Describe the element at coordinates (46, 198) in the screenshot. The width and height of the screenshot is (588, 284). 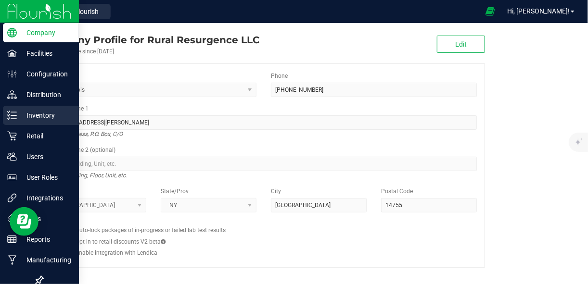
I see `p: Integrations` at that location.